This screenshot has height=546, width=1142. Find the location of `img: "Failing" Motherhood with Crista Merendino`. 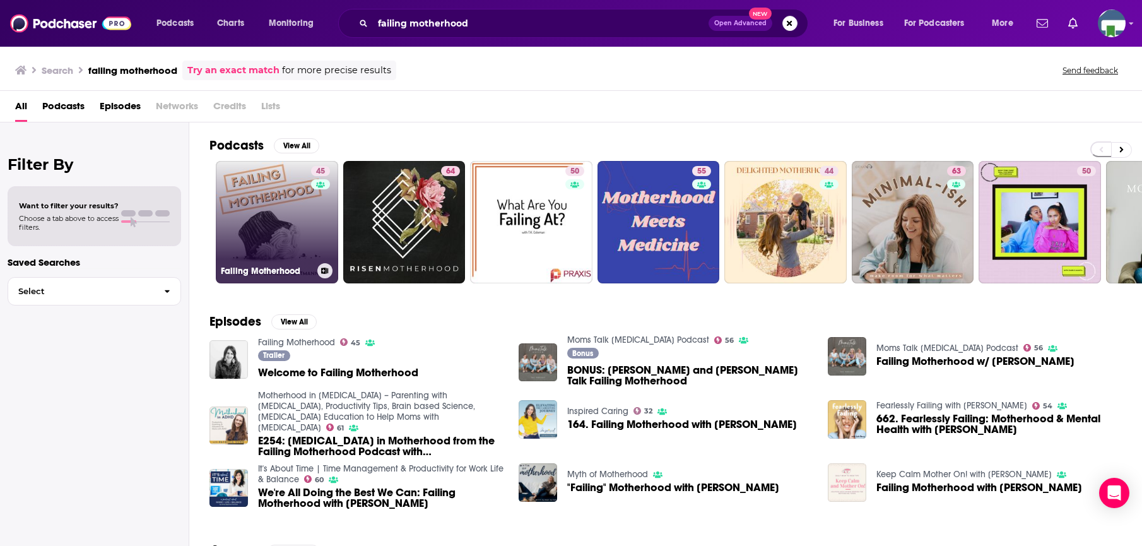

img: "Failing" Motherhood with Crista Merendino is located at coordinates (538, 482).